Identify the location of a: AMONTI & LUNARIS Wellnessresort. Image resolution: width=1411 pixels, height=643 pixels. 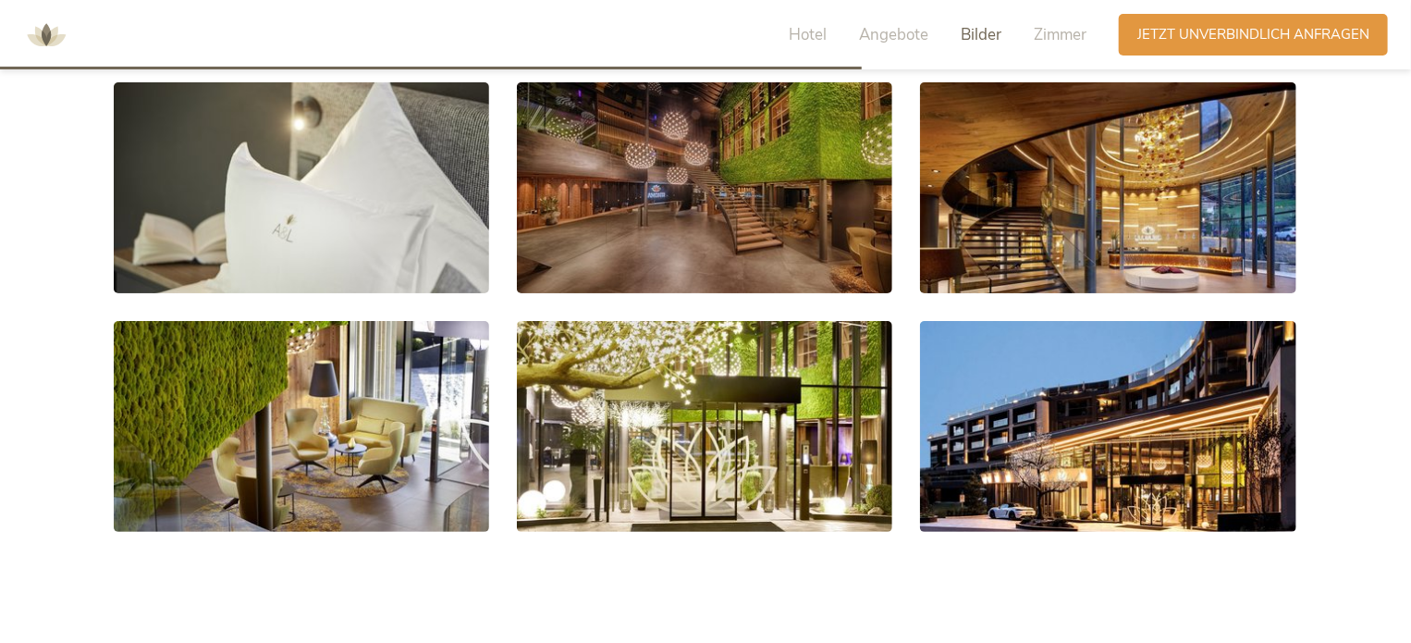
(46, 34).